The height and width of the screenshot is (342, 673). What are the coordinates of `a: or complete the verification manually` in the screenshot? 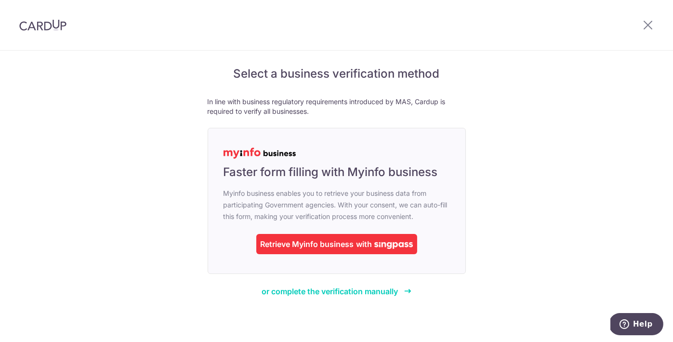 It's located at (336, 291).